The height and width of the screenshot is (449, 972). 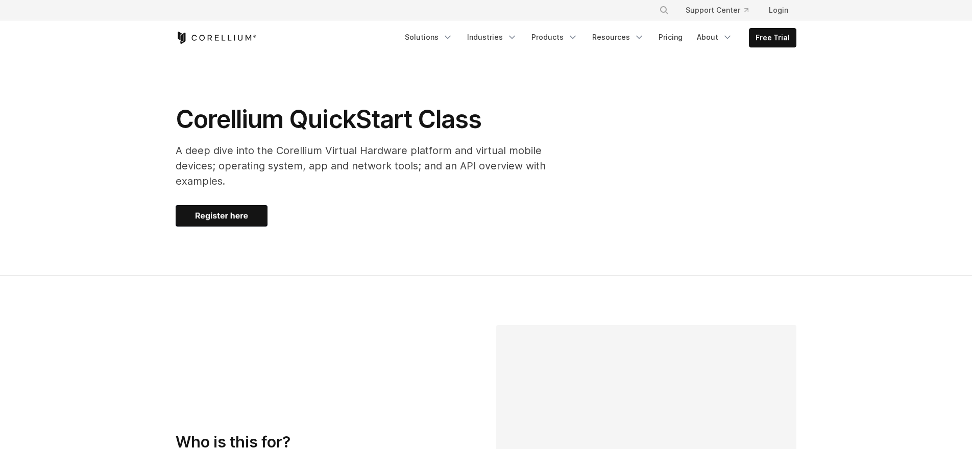 What do you see at coordinates (380, 166) in the screenshot?
I see `p: A deep dive into the Corellium Virtual Hardware platform and virtual mobile devices; operating sy...` at bounding box center [380, 166].